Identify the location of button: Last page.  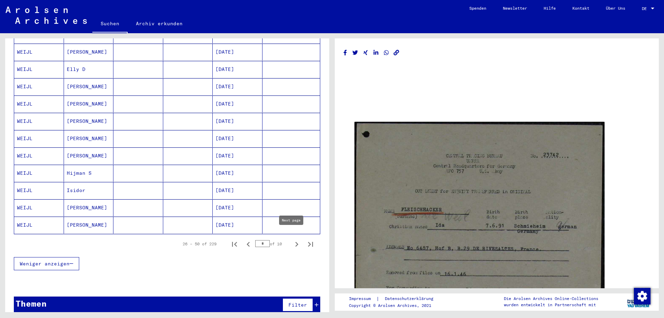
(311, 244).